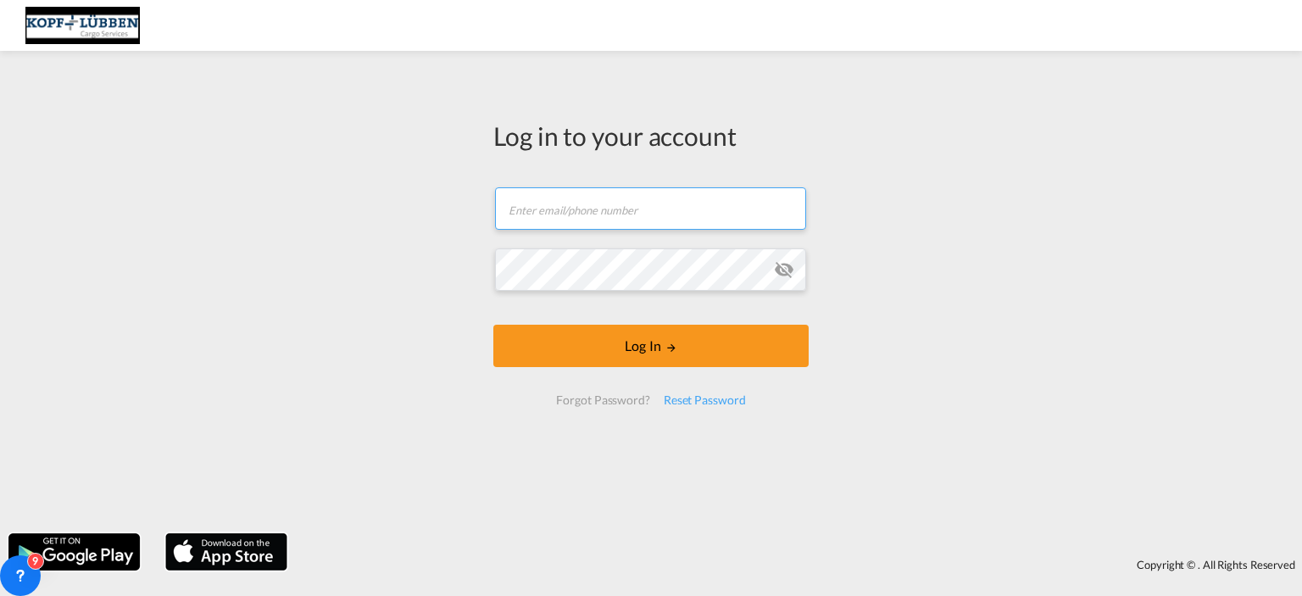  What do you see at coordinates (651, 136) in the screenshot?
I see `div: Log in to your account` at bounding box center [651, 136].